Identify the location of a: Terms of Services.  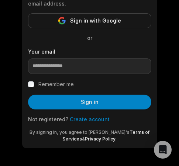
(106, 135).